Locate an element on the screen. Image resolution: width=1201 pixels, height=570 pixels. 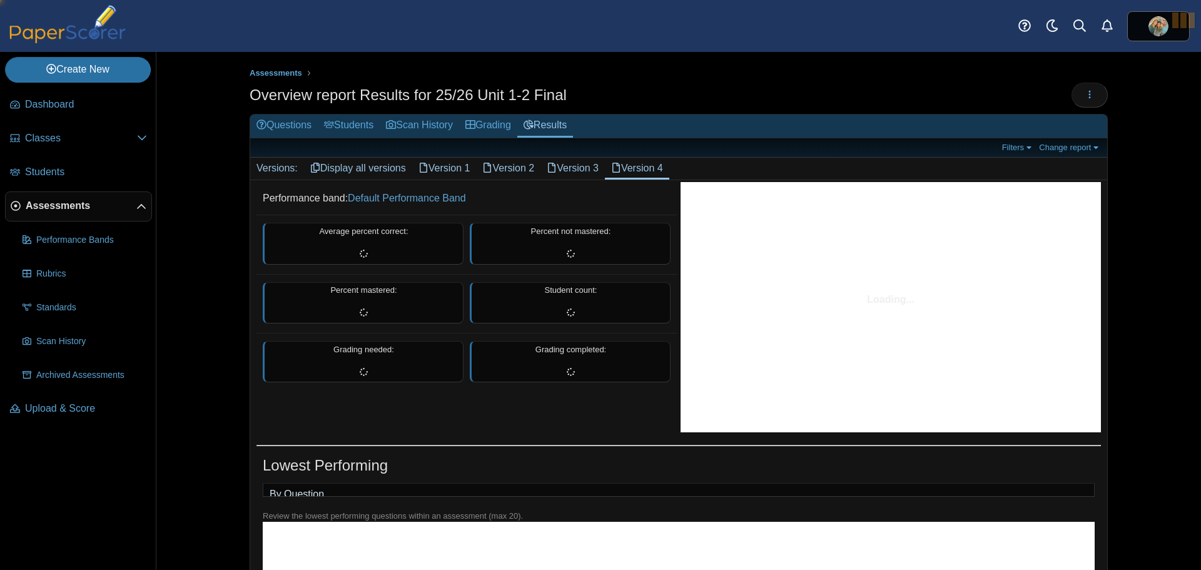
a: Classes is located at coordinates (78, 139).